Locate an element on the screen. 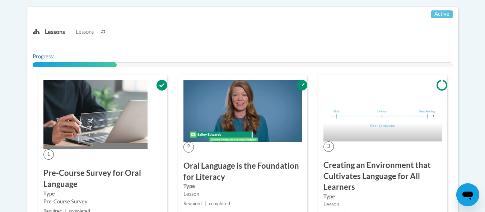 The height and width of the screenshot is (212, 485). span: 1 is located at coordinates (48, 155).